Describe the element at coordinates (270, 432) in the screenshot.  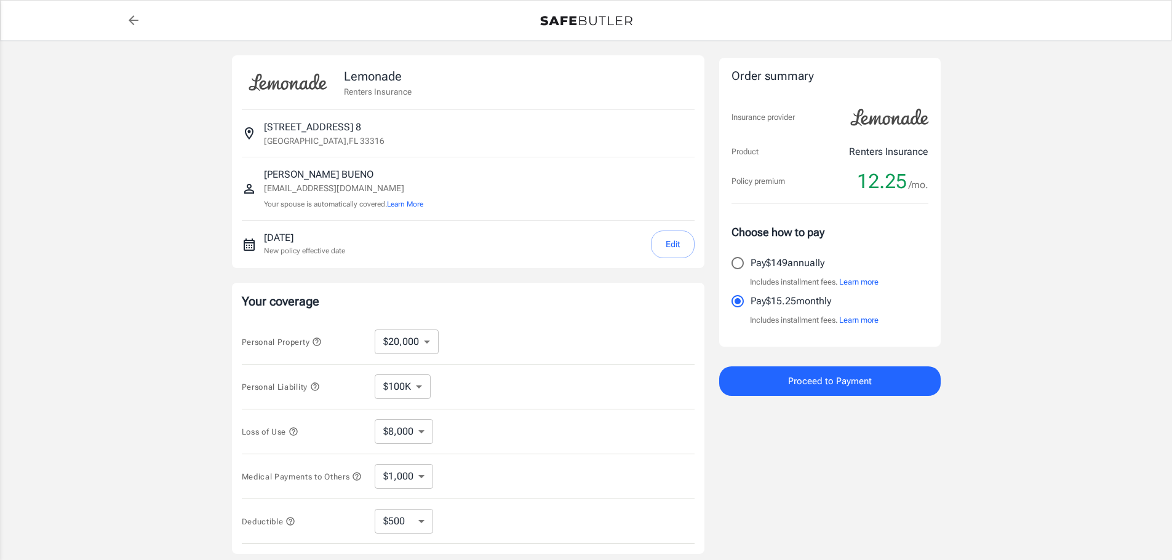
I see `span: Loss of Use` at that location.